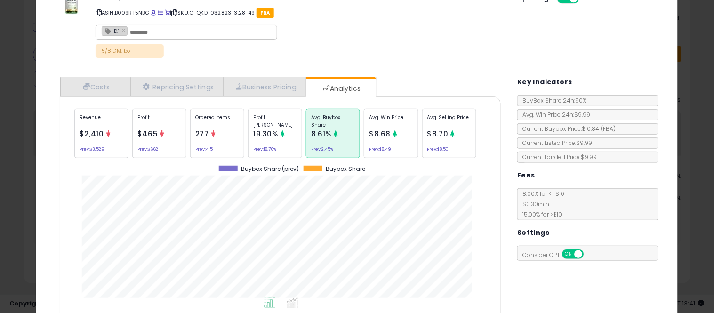 The width and height of the screenshot is (714, 313). What do you see at coordinates (167, 13) in the screenshot?
I see `a: Your listing only` at bounding box center [167, 13].